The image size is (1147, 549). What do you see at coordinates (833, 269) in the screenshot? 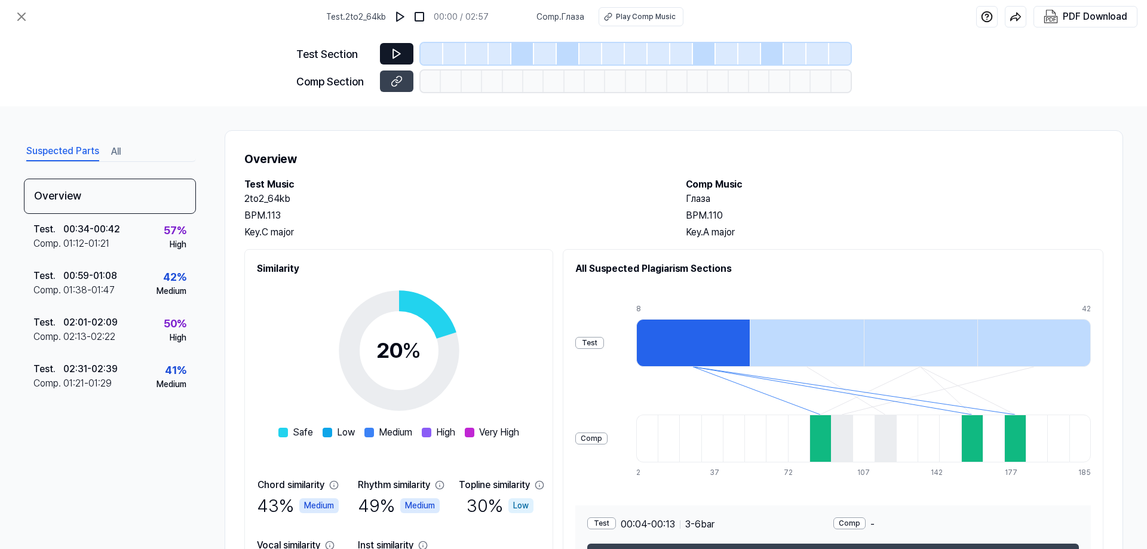
I see `h2: All Suspected Plagiarism Sections` at bounding box center [833, 269].